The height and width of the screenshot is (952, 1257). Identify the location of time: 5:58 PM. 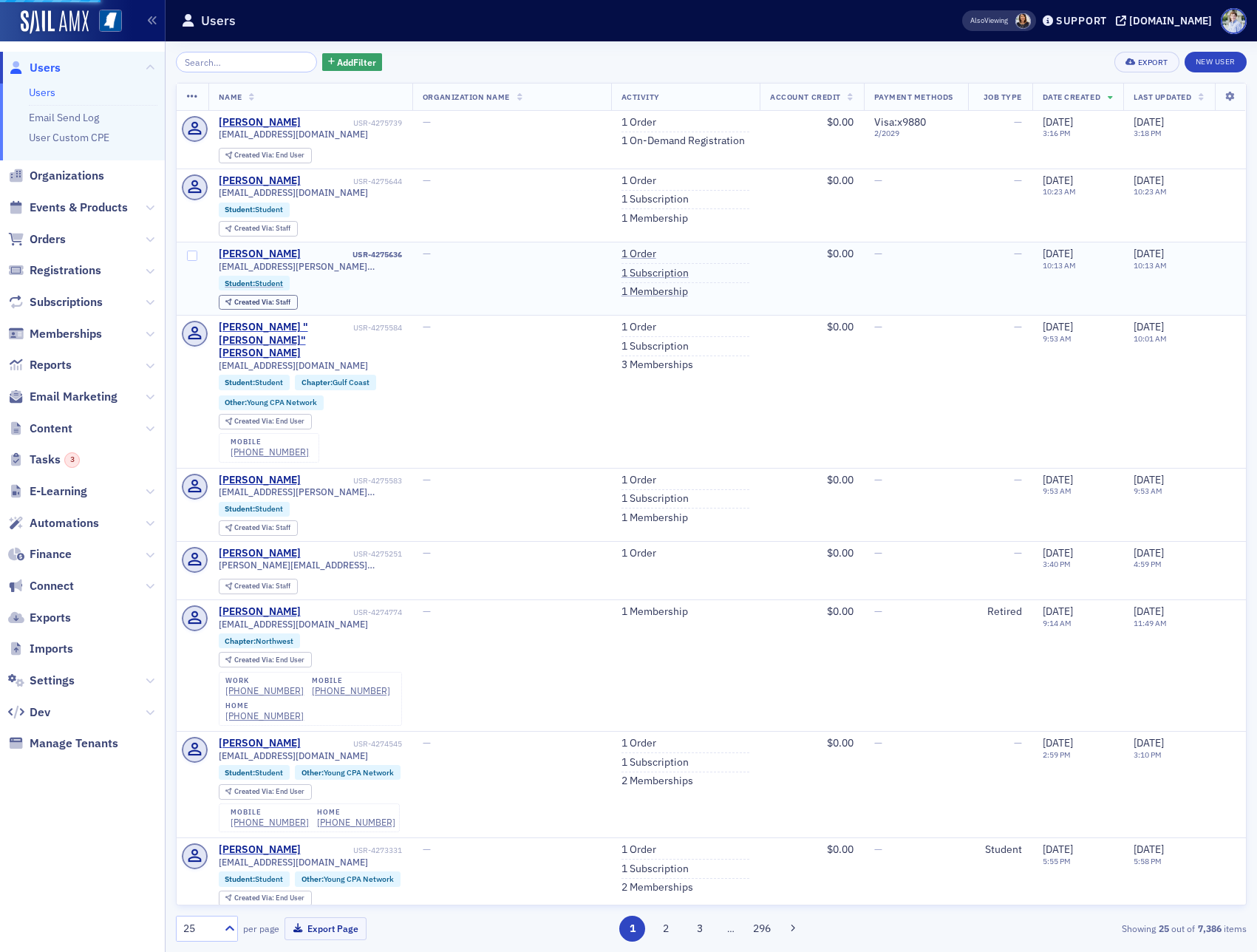
(1148, 861).